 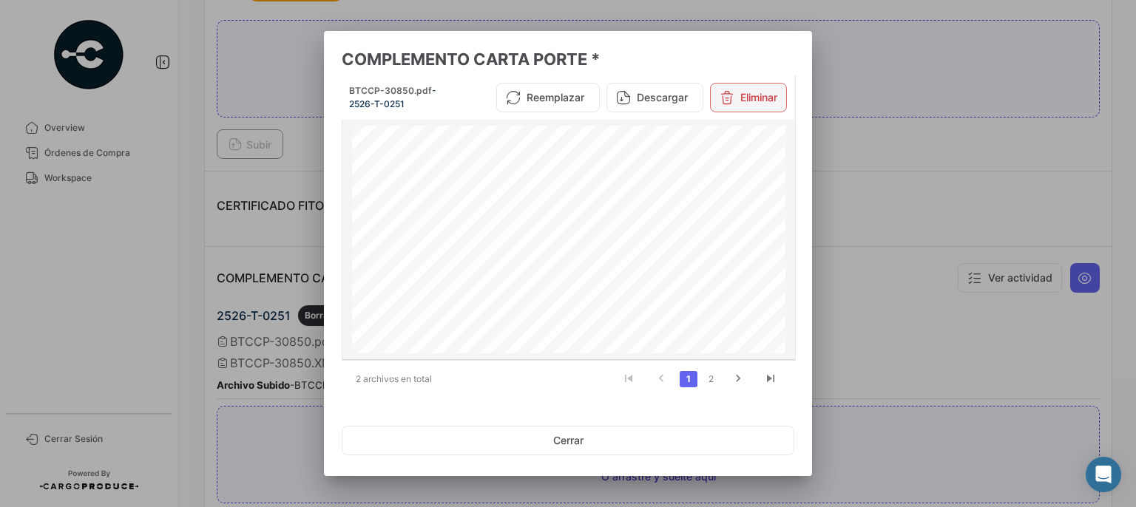 I want to click on a: go to previous page, so click(x=661, y=379).